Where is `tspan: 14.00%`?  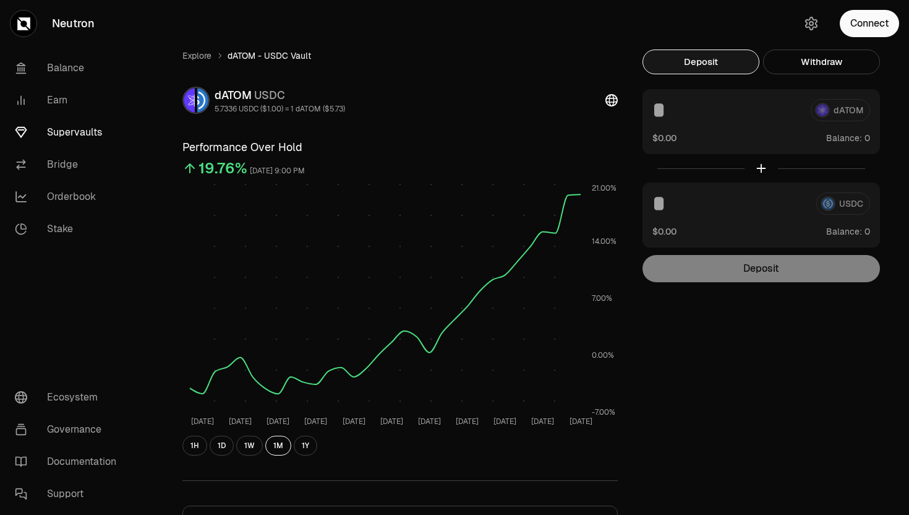
tspan: 14.00% is located at coordinates (604, 241).